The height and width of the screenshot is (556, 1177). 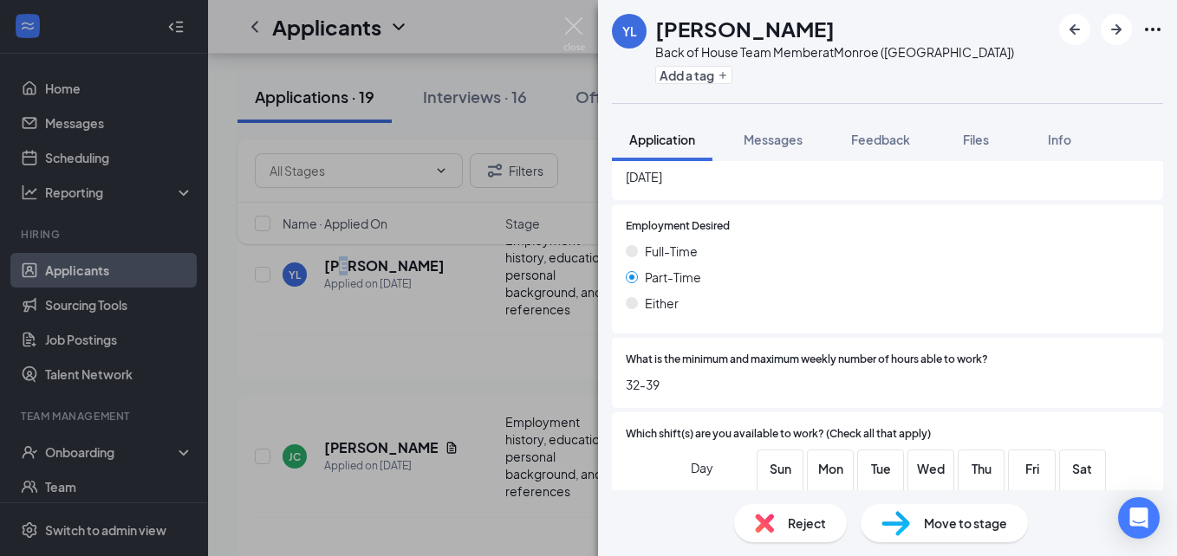 What do you see at coordinates (1139, 518) in the screenshot?
I see `div: Open Intercom Messenger` at bounding box center [1139, 518].